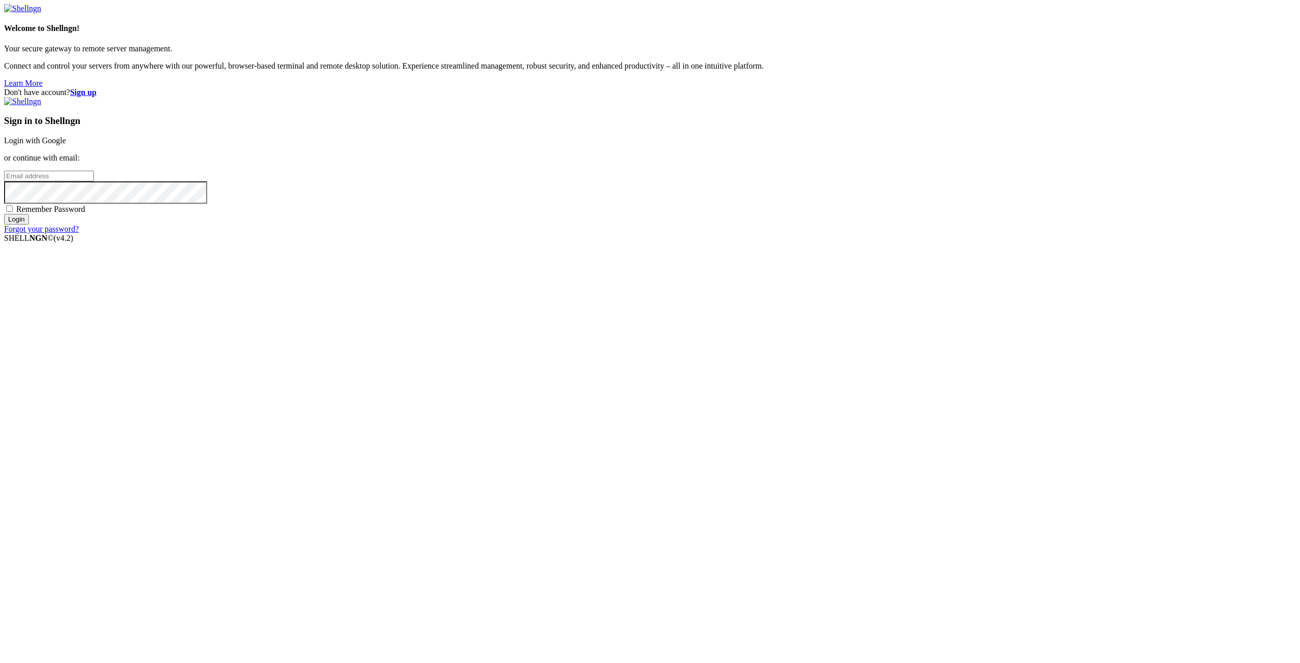 The height and width of the screenshot is (663, 1300). I want to click on a: Forgot your password?, so click(41, 228).